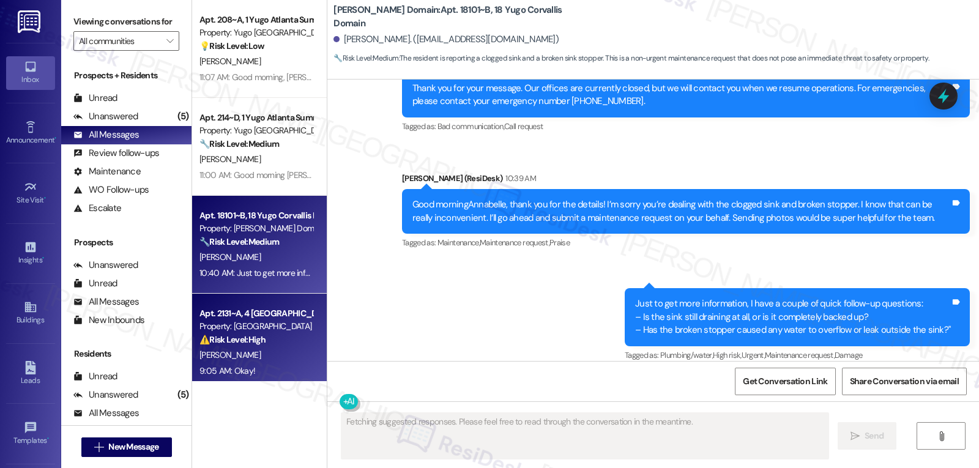 This screenshot has height=468, width=979. Describe the element at coordinates (31, 253) in the screenshot. I see `a: Insights •` at that location.